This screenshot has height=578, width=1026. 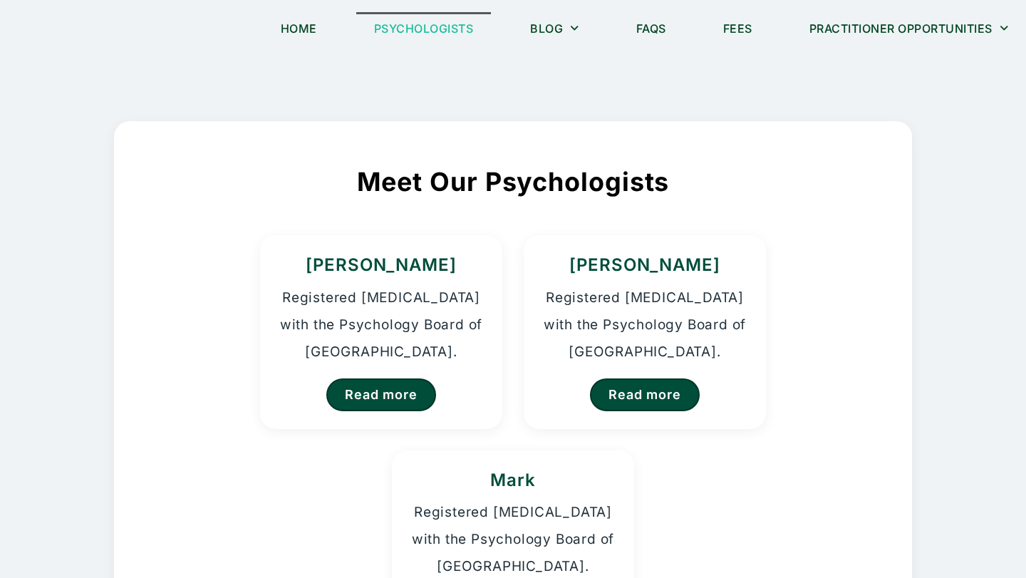 What do you see at coordinates (644, 395) in the screenshot?
I see `a: Read more about Homer` at bounding box center [644, 395].